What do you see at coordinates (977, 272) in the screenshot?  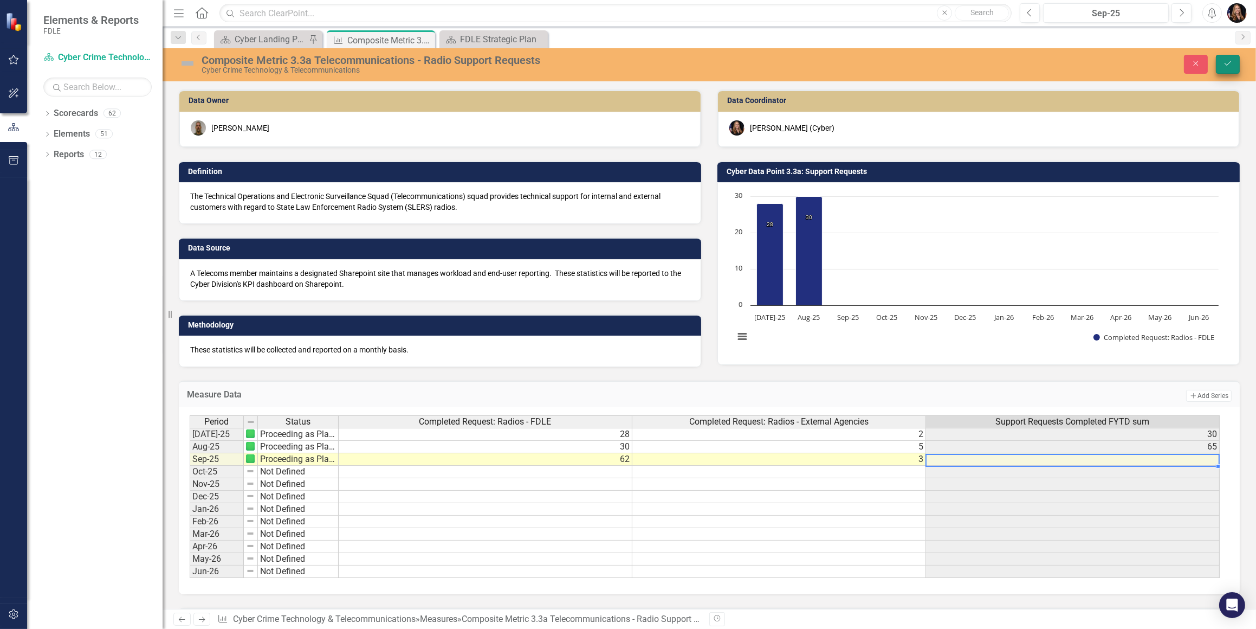 I see `svg: Interactive chart` at bounding box center [977, 272].